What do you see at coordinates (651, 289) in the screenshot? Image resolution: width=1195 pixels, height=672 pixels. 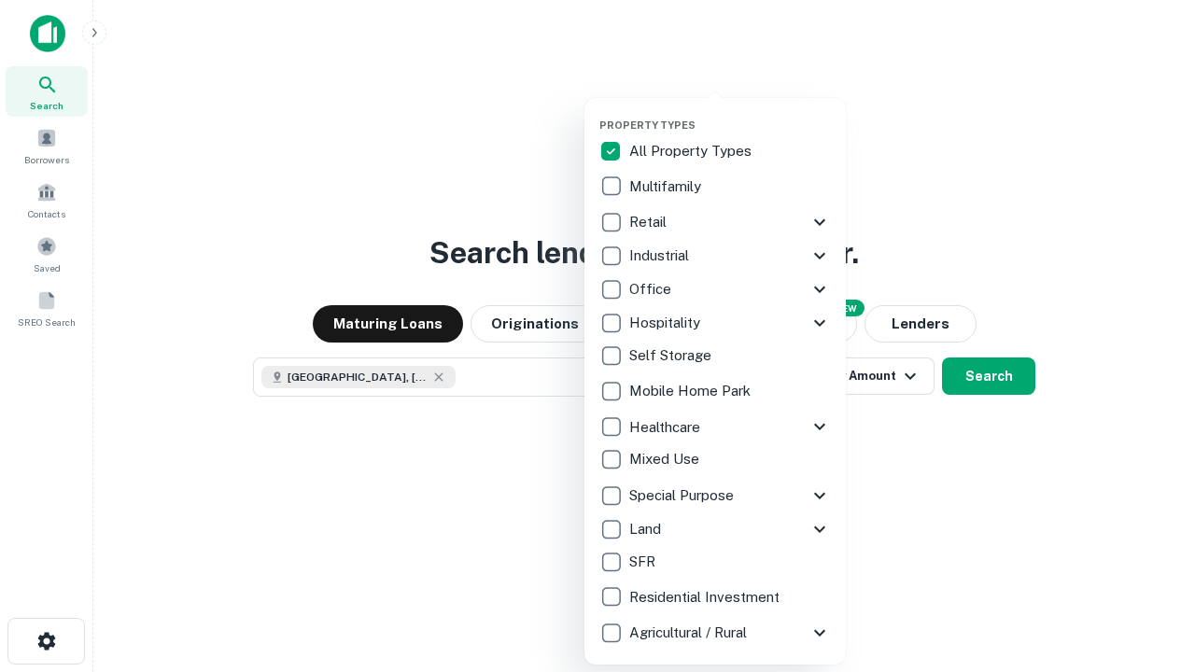 I see `p: Office` at bounding box center [651, 289].